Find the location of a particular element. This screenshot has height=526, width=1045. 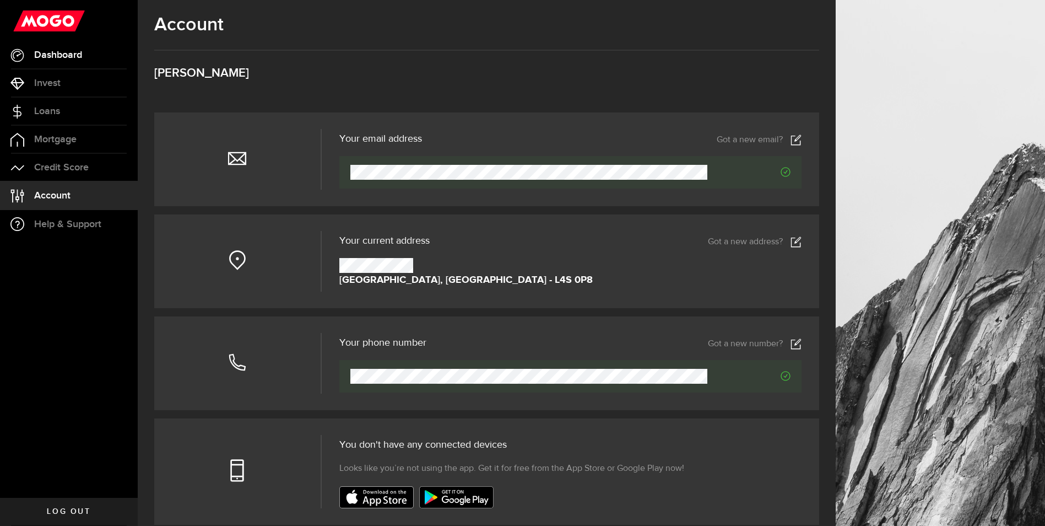

span: Dashboard is located at coordinates (58, 55).